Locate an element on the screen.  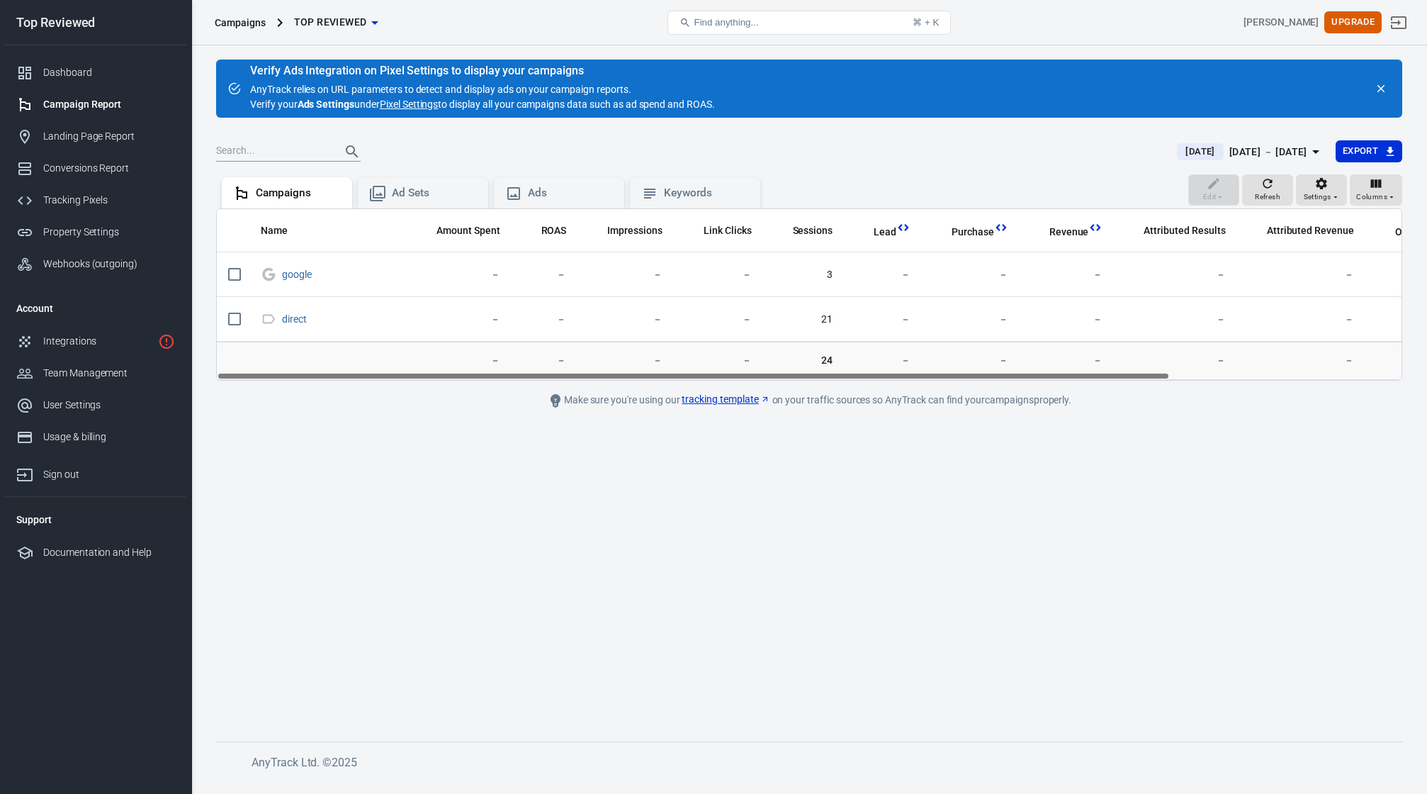
li: Support is located at coordinates (96, 519).